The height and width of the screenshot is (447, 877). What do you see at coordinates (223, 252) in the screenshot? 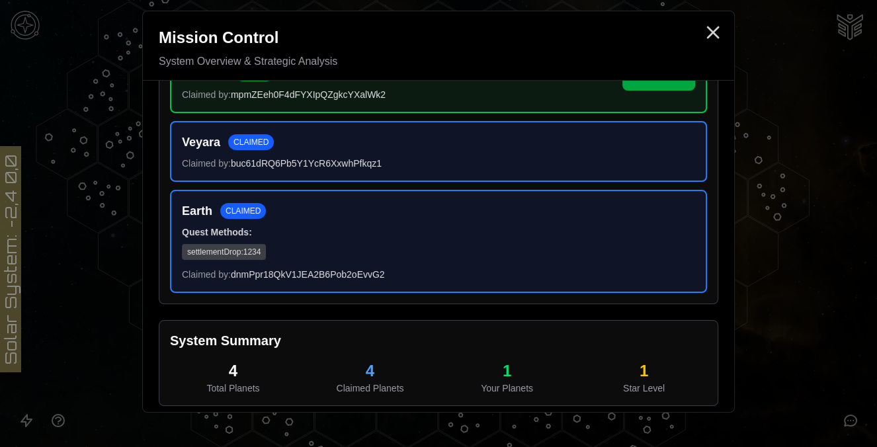
I see `span: settlementDrop : 1234` at bounding box center [223, 252].